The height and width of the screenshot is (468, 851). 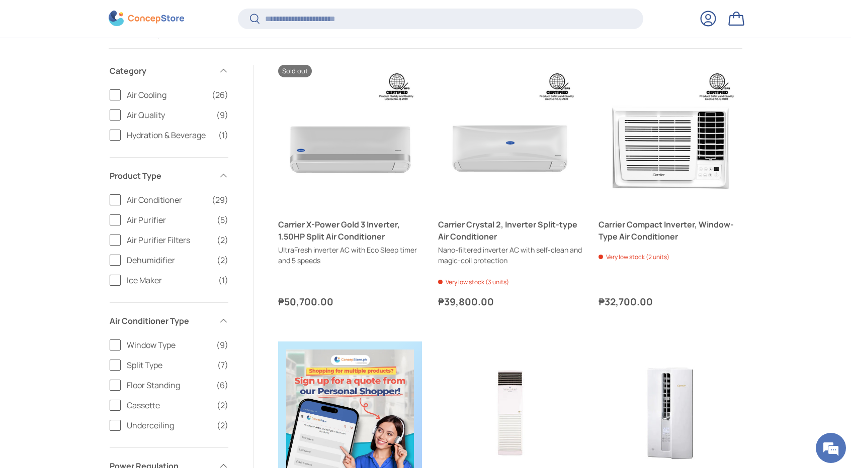 I want to click on span: (6), so click(x=222, y=386).